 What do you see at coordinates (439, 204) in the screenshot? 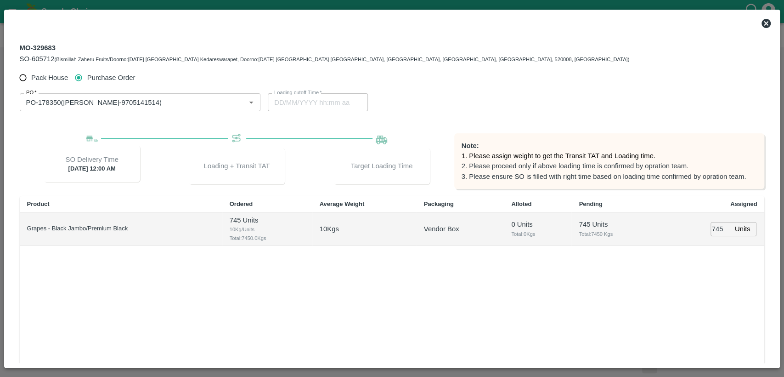
I see `b: Packaging` at bounding box center [439, 204].